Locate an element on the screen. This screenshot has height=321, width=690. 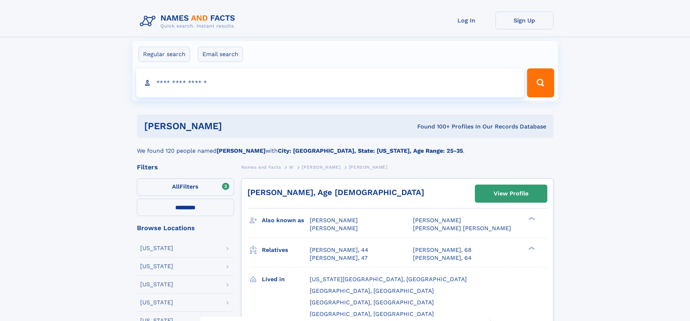
span: All is located at coordinates (176, 187).